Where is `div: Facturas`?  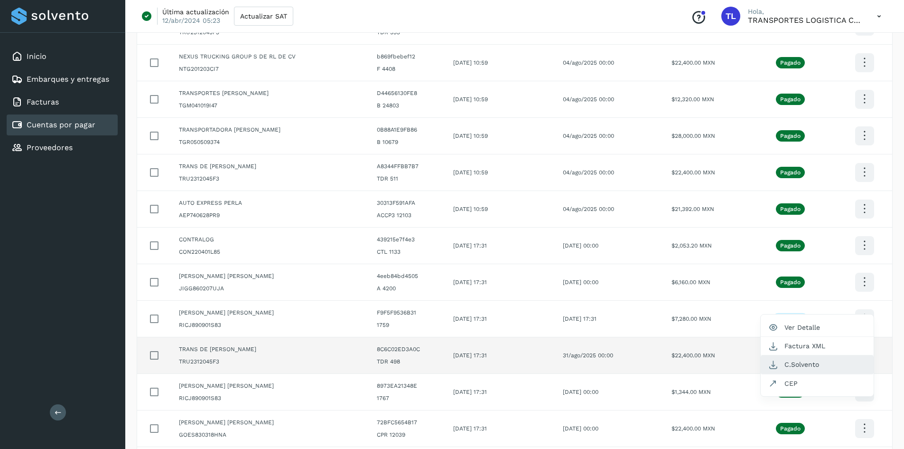 div: Facturas is located at coordinates (62, 102).